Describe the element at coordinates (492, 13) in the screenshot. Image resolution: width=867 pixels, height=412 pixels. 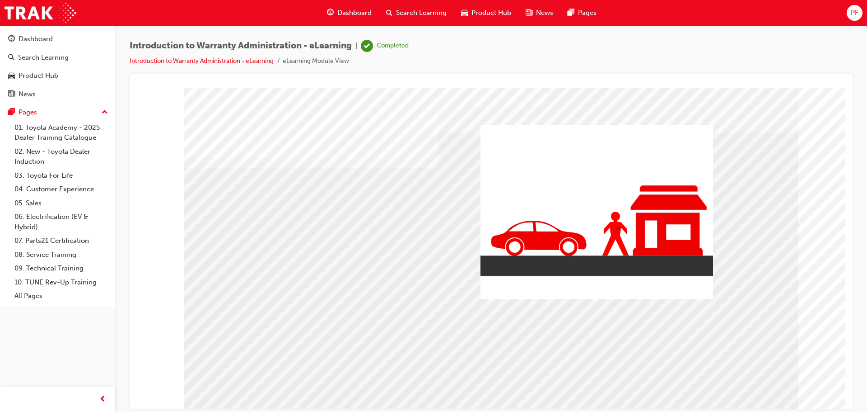
I see `span: Product Hub` at that location.